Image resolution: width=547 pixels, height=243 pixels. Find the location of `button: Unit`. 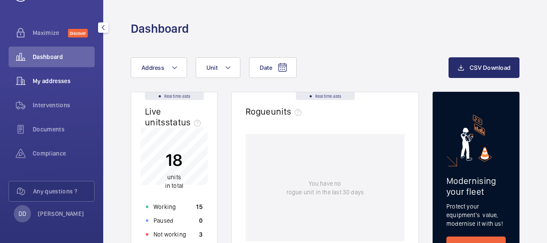

button: Unit is located at coordinates (218, 68).